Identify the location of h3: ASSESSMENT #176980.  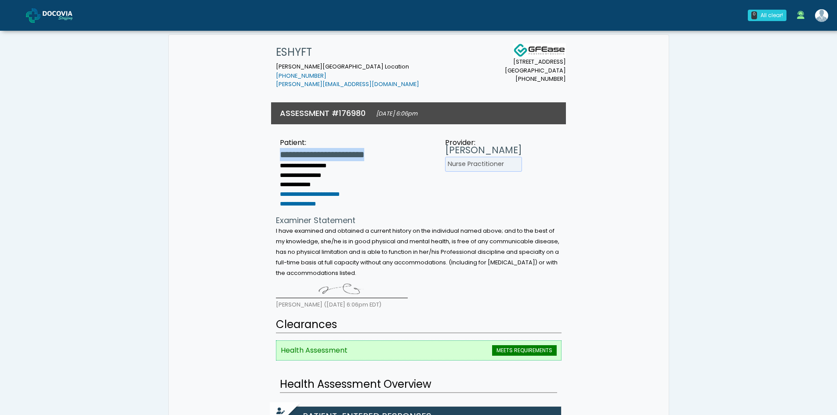
(323, 113).